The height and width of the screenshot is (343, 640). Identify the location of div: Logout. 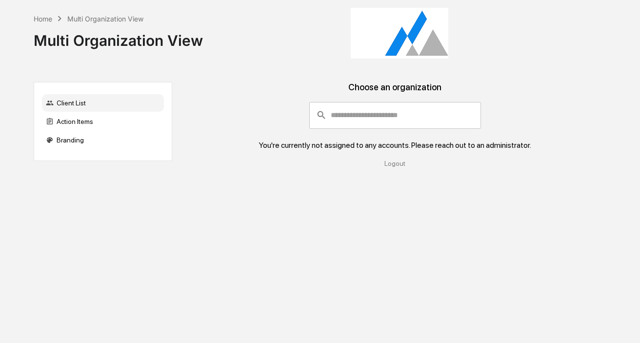
(395, 163).